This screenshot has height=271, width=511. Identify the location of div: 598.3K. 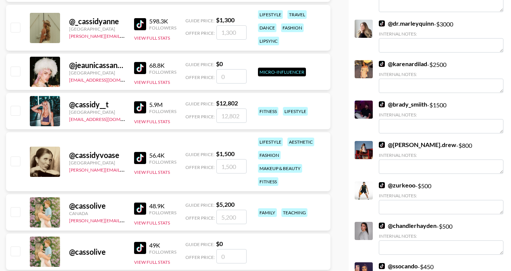
(163, 21).